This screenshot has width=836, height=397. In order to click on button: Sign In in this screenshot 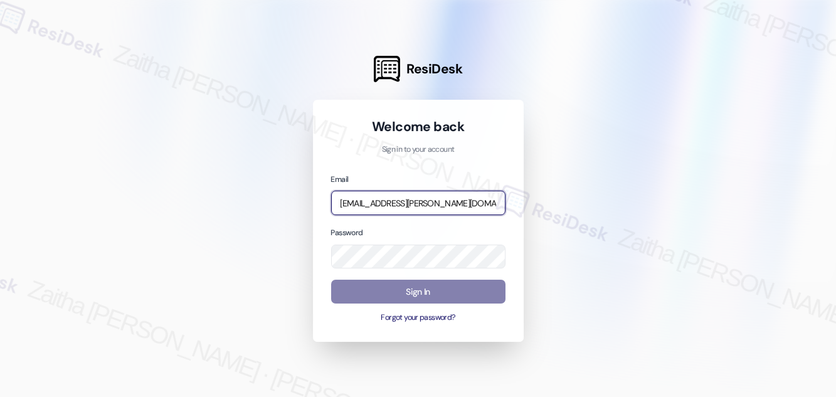, I will do `click(418, 292)`.